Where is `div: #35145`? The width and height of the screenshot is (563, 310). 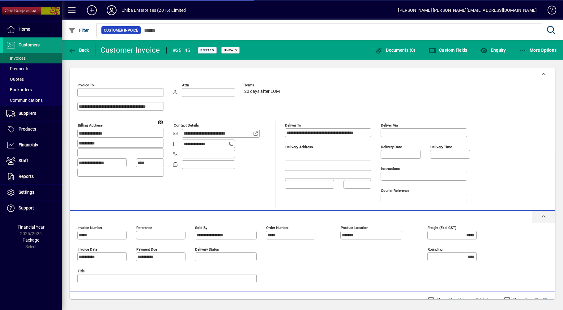
div: #35145 is located at coordinates (182, 50).